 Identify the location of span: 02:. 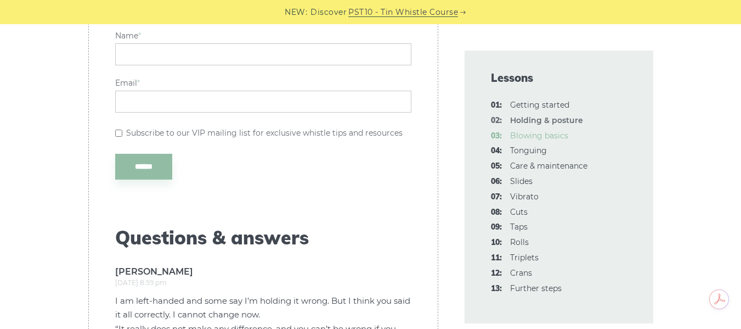
(497, 121).